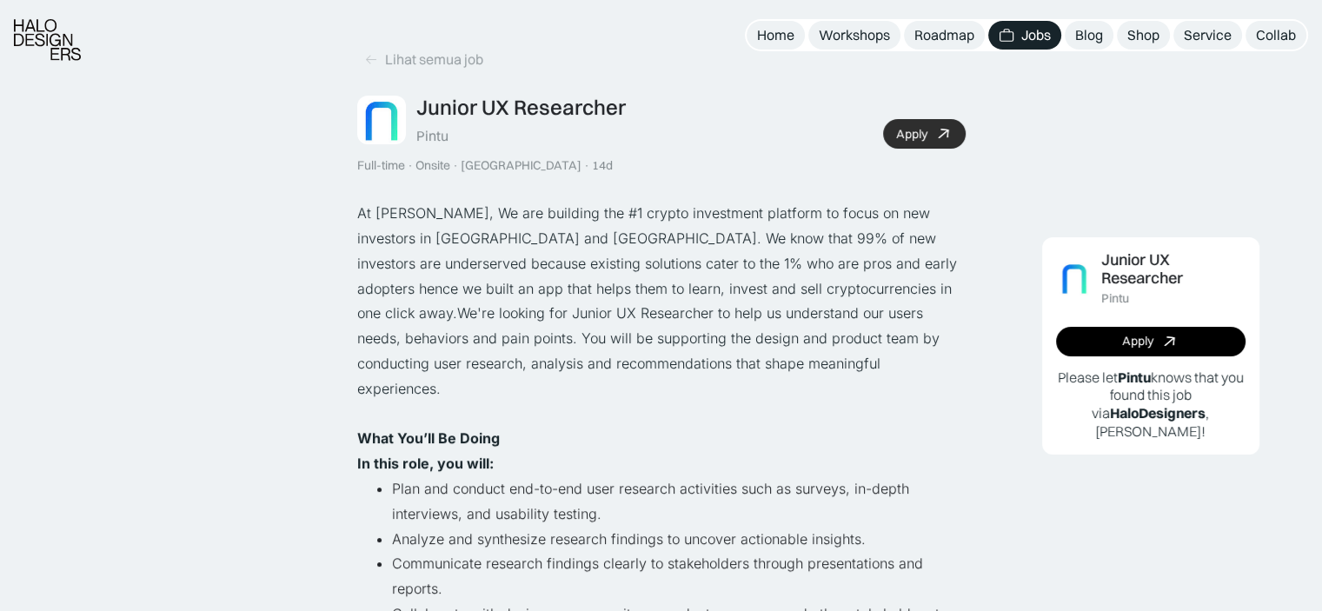 Image resolution: width=1322 pixels, height=611 pixels. What do you see at coordinates (429, 438) in the screenshot?
I see `strong: What You’ll Be Doing` at bounding box center [429, 438].